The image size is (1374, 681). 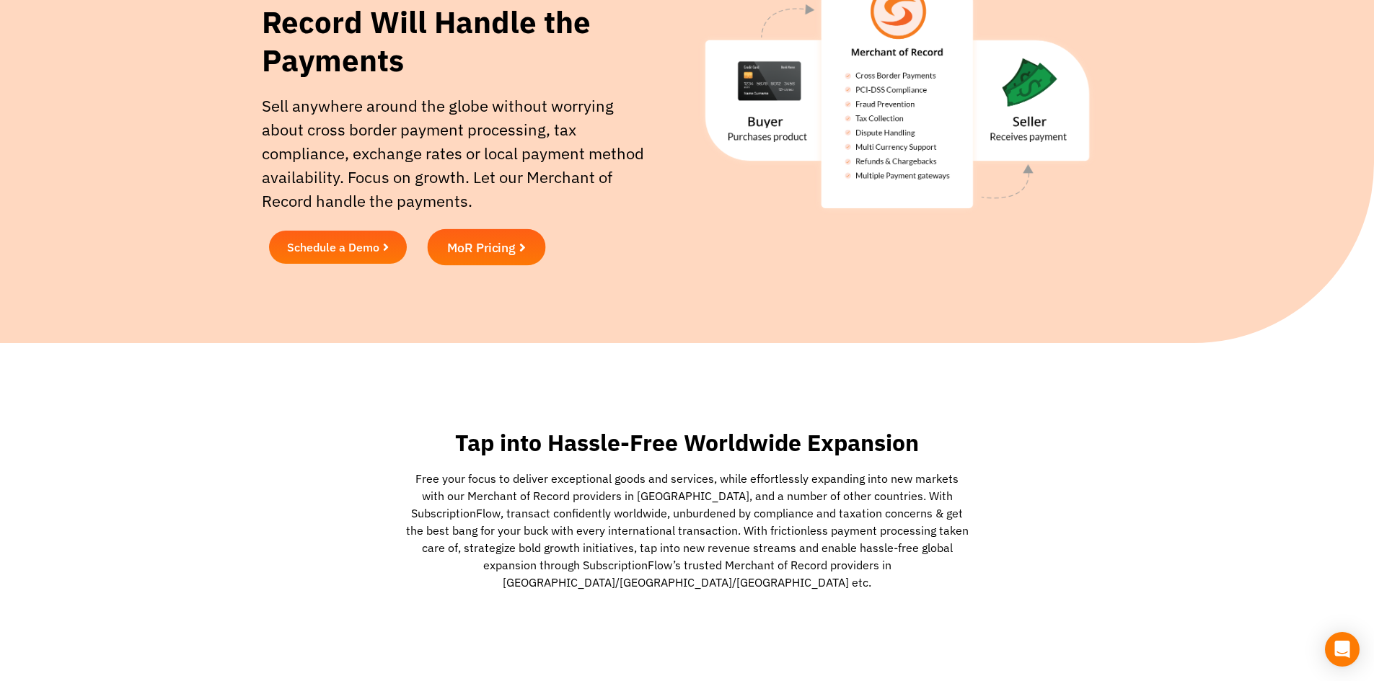 What do you see at coordinates (687, 443) in the screenshot?
I see `h2: Tap into Hassle-Free Worldwide Expansion` at bounding box center [687, 443].